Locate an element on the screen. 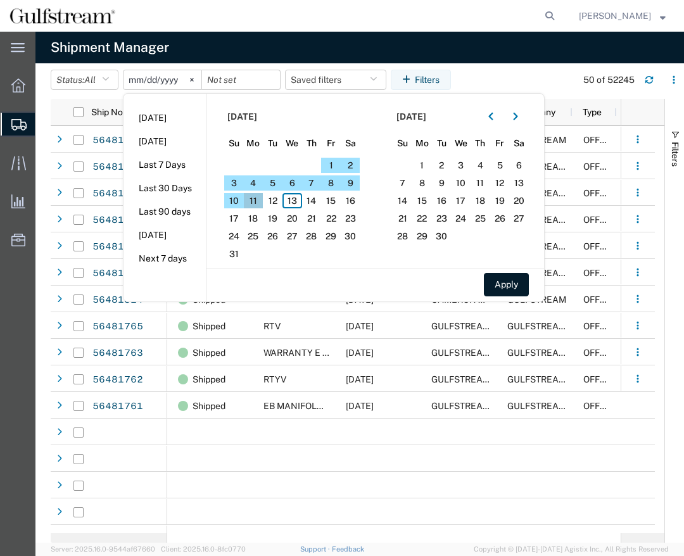 The image size is (684, 556). span: 23 is located at coordinates (441, 219).